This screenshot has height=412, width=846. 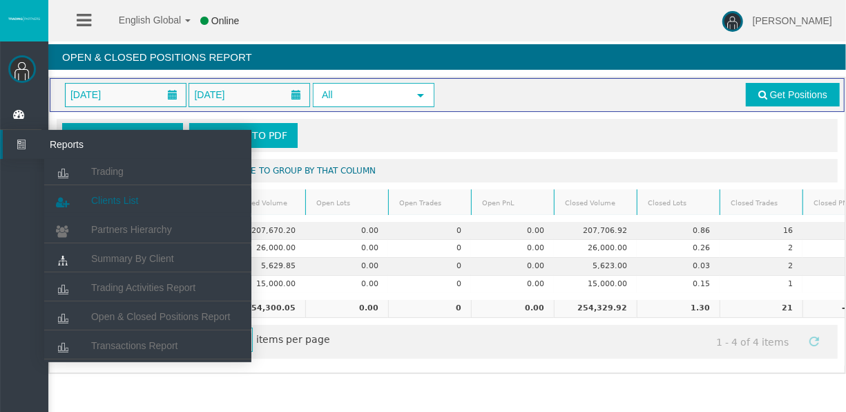 What do you see at coordinates (679, 267) in the screenshot?
I see `td: 0.03` at bounding box center [679, 267].